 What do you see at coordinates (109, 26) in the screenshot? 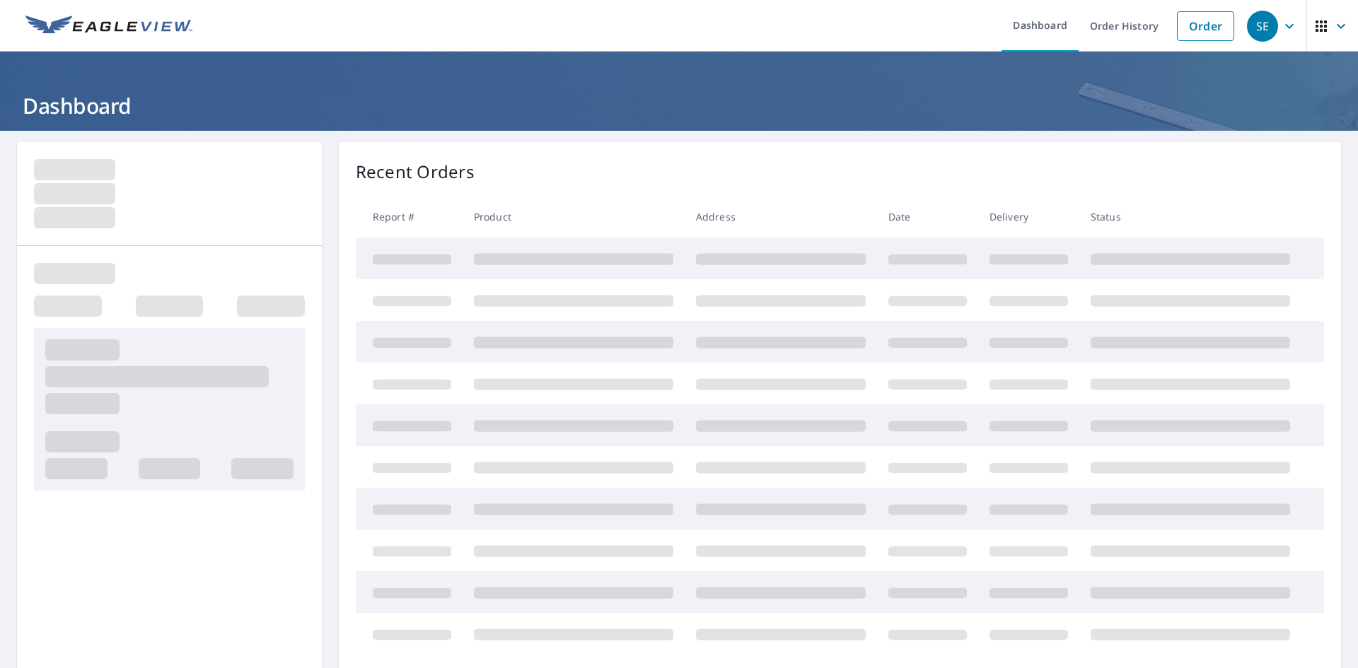
I see `img: EV Logo` at bounding box center [109, 26].